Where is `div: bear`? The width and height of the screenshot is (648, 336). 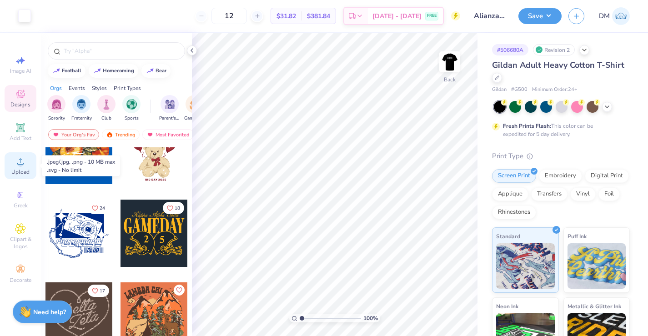
div: bear is located at coordinates (161, 70).